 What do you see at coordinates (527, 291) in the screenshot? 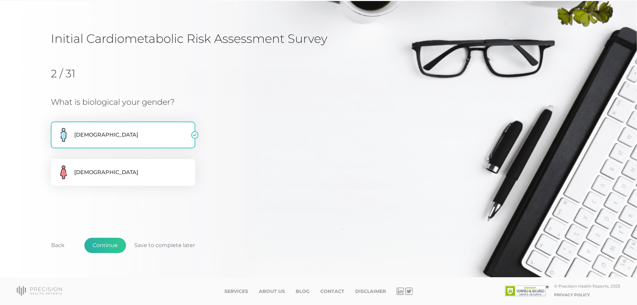
I see `img: SSL site seal - click to verify` at bounding box center [527, 291].